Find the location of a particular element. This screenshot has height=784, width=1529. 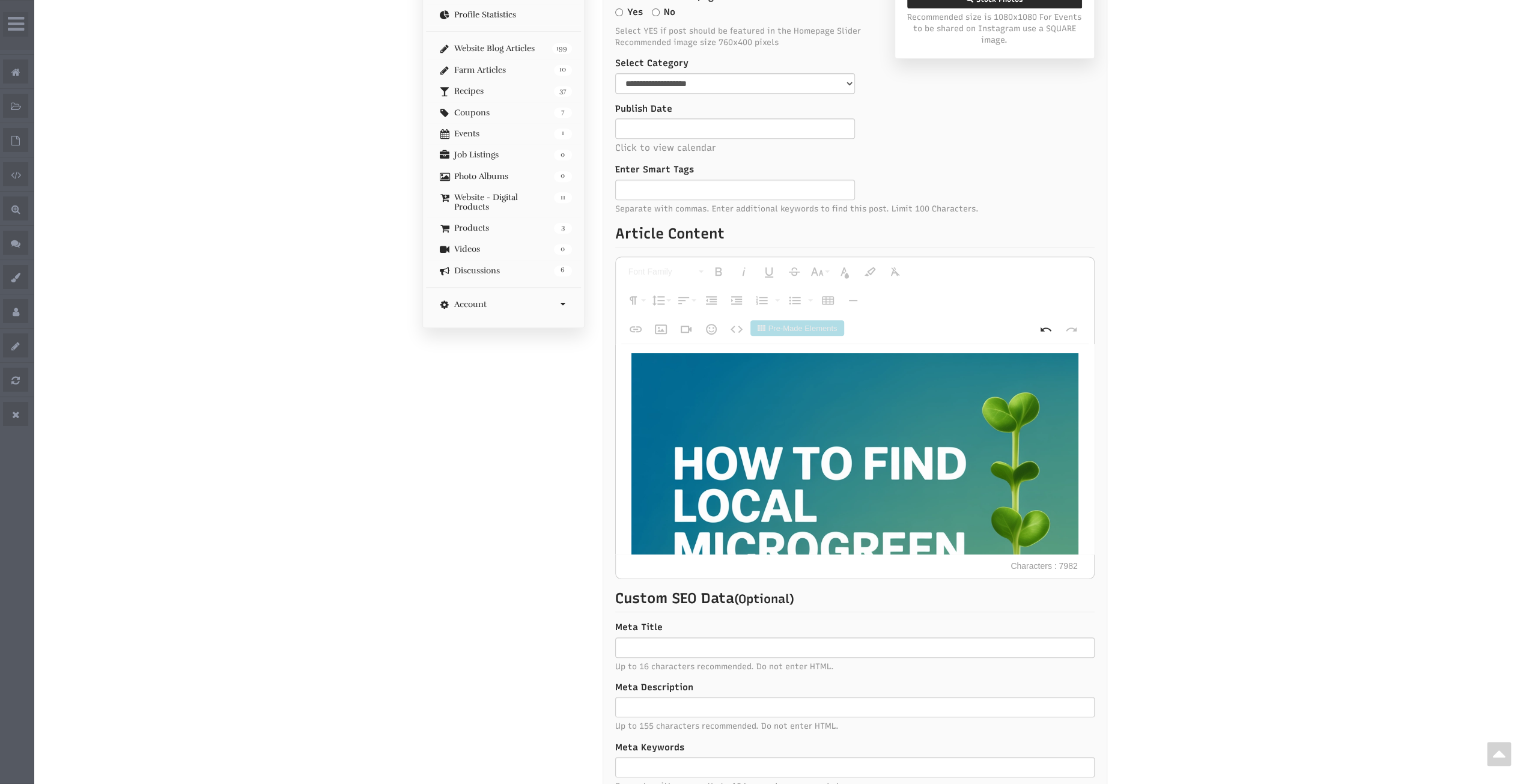

p: Article Content is located at coordinates (855, 236).